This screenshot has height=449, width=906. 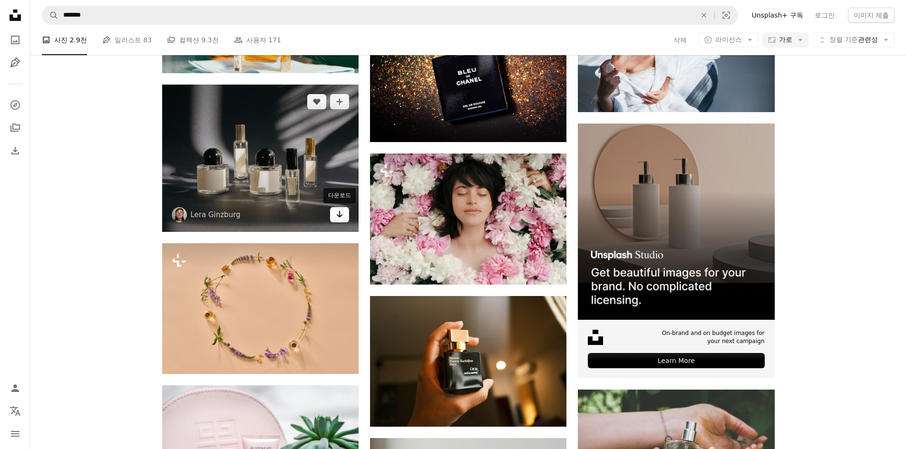 What do you see at coordinates (274, 40) in the screenshot?
I see `span: 171` at bounding box center [274, 40].